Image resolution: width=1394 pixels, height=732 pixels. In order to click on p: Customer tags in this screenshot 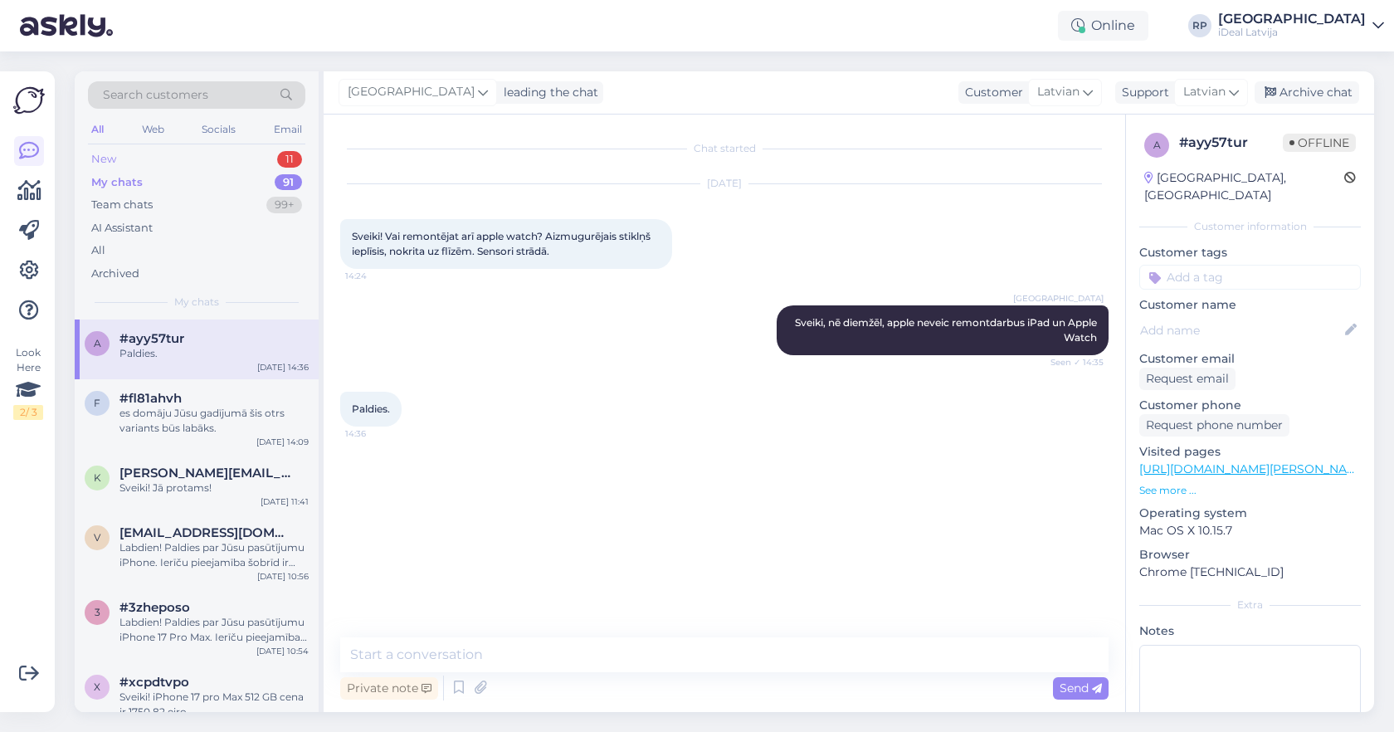, I will do `click(1250, 252)`.